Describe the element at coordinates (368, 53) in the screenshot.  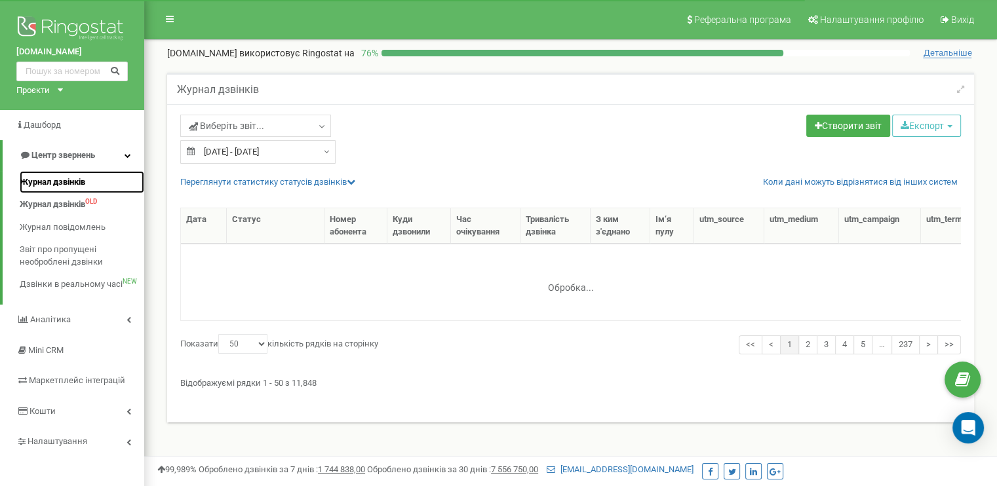
I see `p: 76 %` at that location.